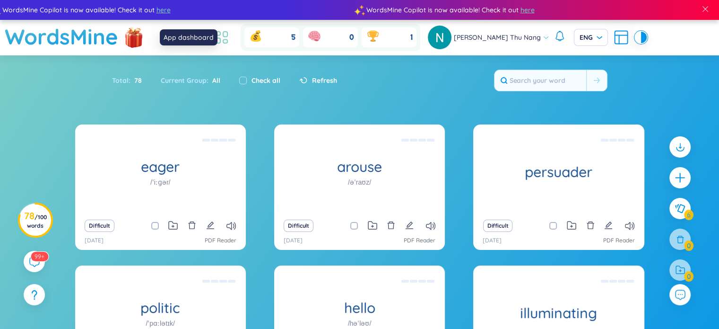 The image size is (719, 329). I want to click on h3: 78, so click(35, 220).